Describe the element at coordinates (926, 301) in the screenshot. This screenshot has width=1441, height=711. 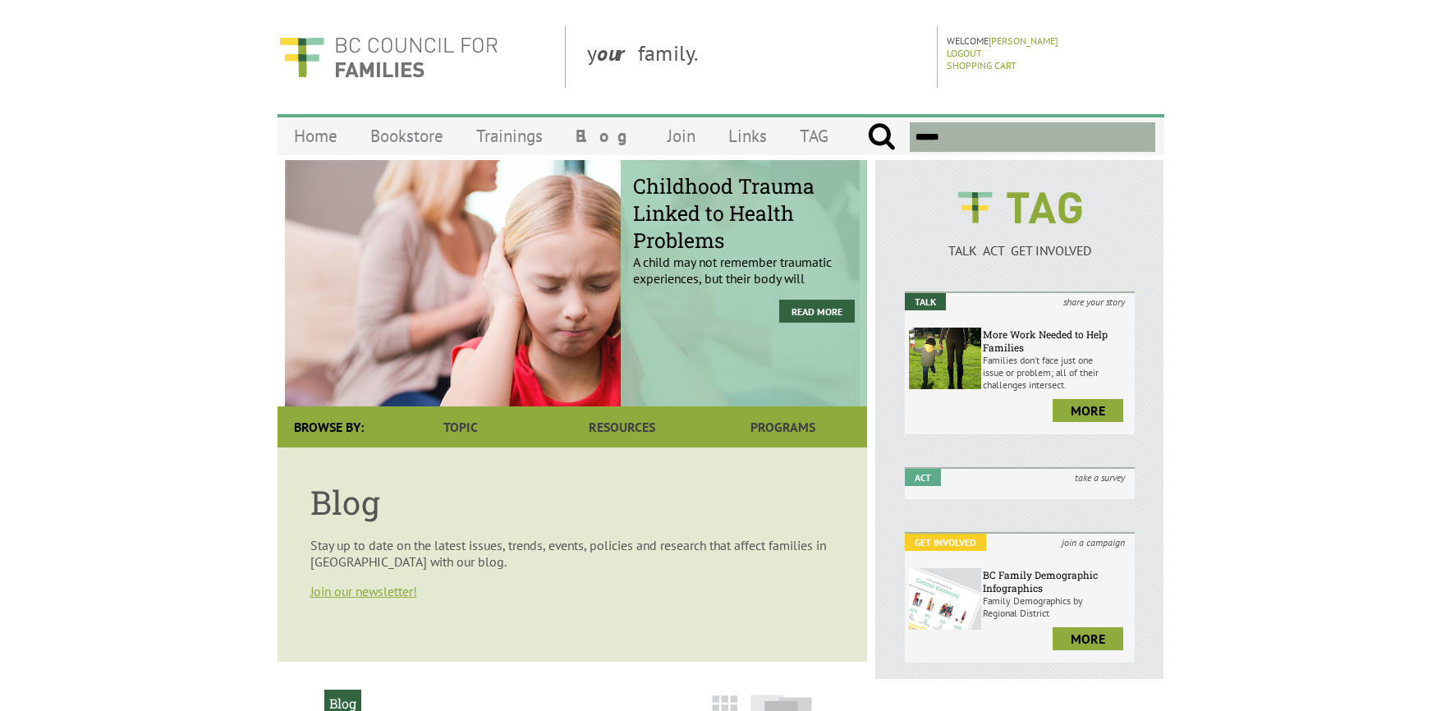
I see `em: Talk` at that location.